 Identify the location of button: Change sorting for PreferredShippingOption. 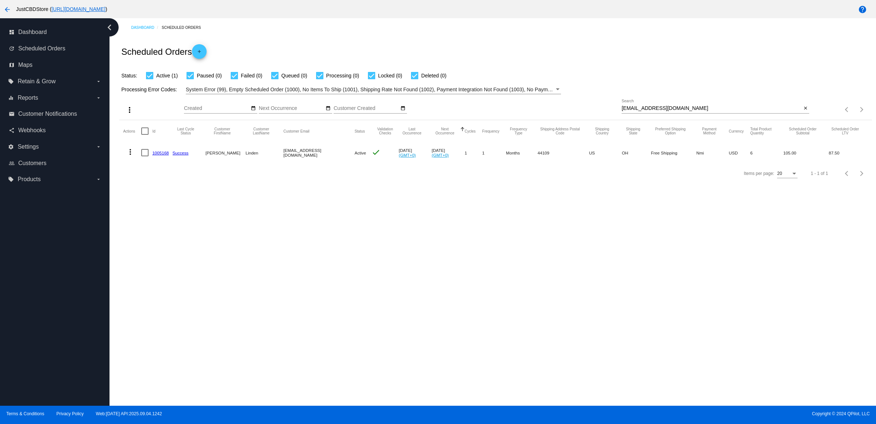
(670, 131).